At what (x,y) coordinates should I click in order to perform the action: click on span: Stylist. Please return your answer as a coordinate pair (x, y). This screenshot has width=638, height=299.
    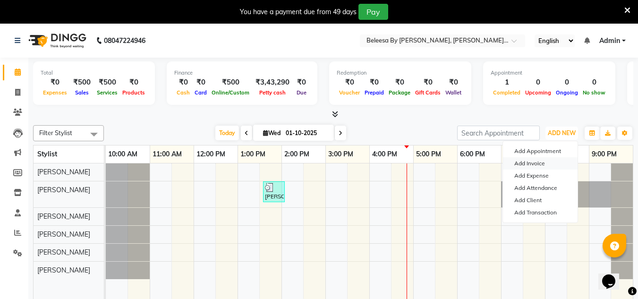
    Looking at the image, I should click on (47, 154).